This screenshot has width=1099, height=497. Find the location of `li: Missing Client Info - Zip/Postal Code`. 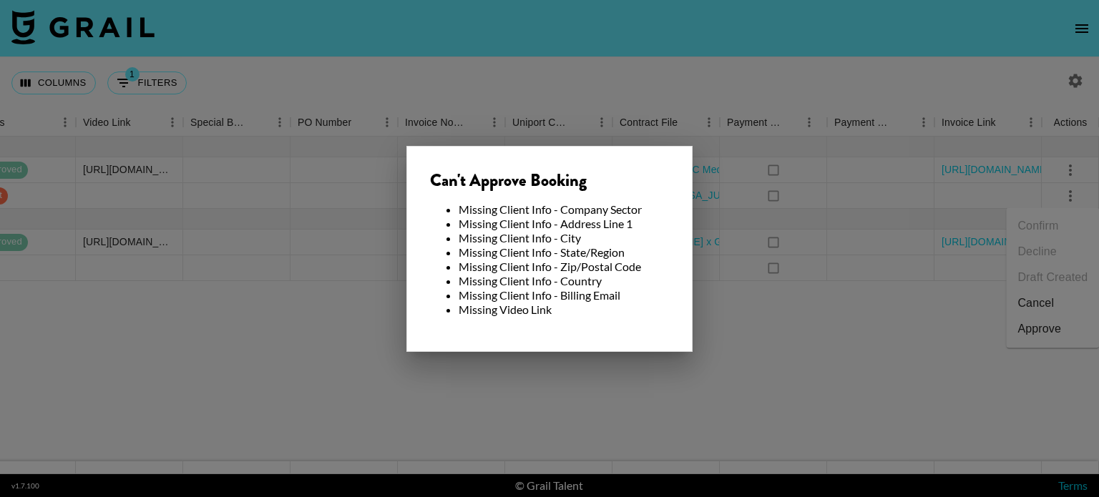

li: Missing Client Info - Zip/Postal Code is located at coordinates (564, 267).